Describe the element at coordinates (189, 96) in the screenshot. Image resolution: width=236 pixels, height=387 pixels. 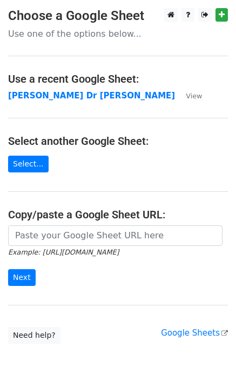
I see `a: View` at that location.